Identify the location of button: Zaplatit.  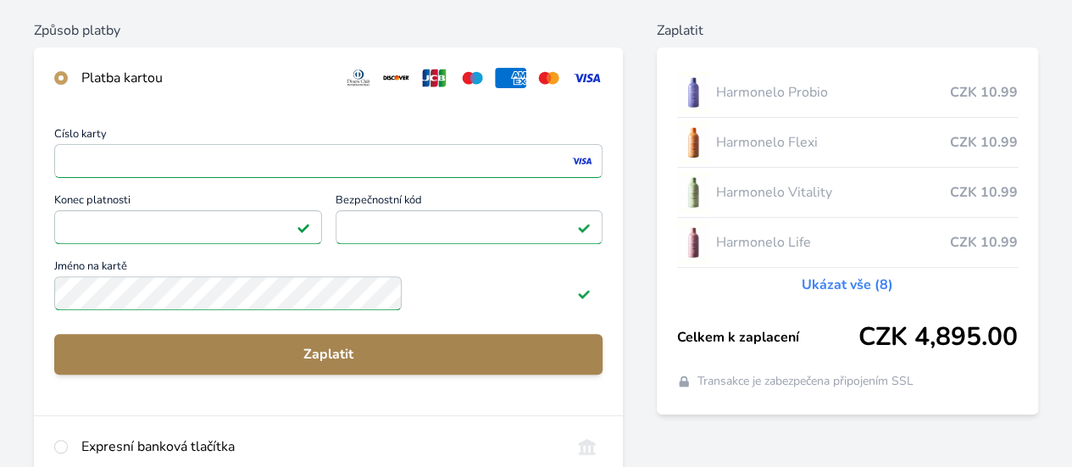
(328, 354).